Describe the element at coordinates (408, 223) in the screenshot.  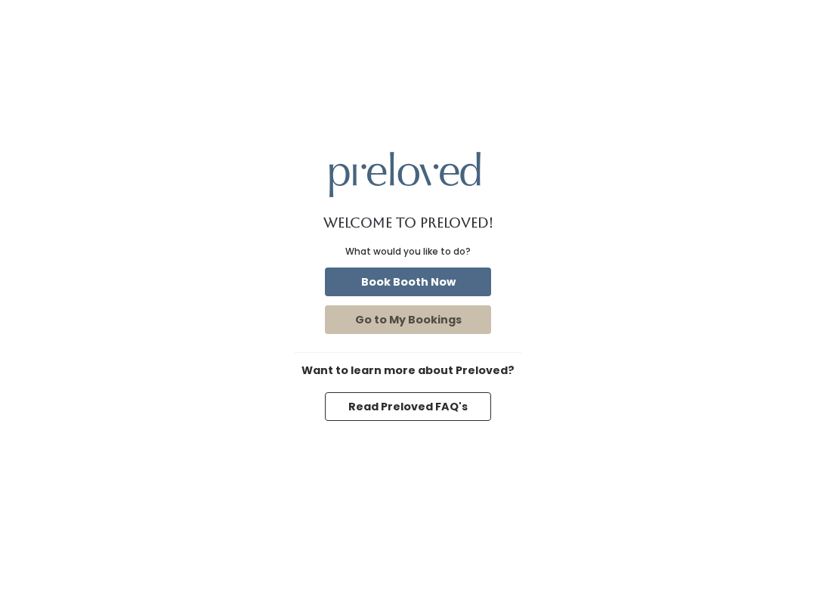
I see `h1: Welcome to Preloved!` at that location.